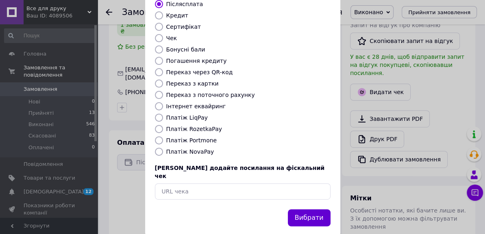 The width and height of the screenshot is (485, 234). Describe the element at coordinates (171, 38) in the screenshot. I see `label: Чек` at that location.